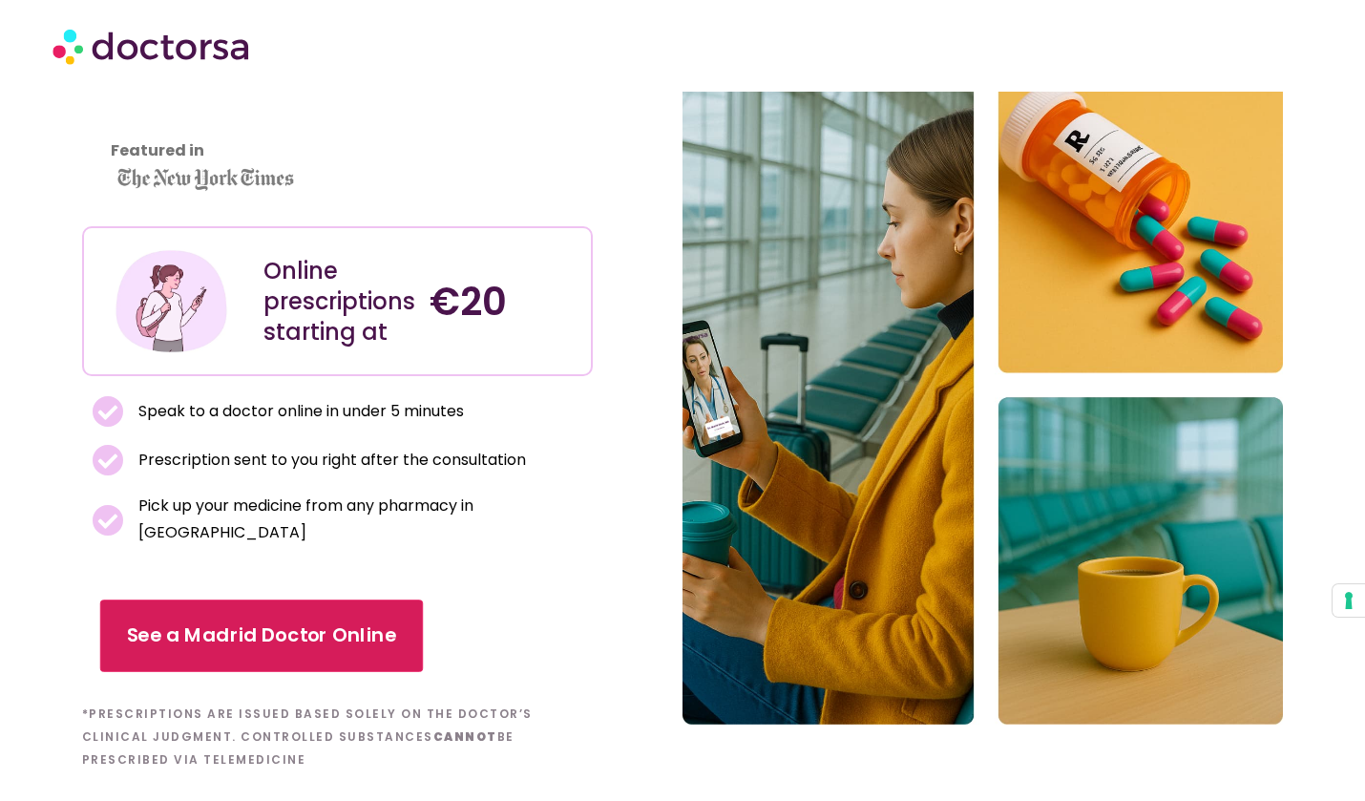 This screenshot has width=1365, height=801. Describe the element at coordinates (157, 150) in the screenshot. I see `strong: Featured in` at that location.